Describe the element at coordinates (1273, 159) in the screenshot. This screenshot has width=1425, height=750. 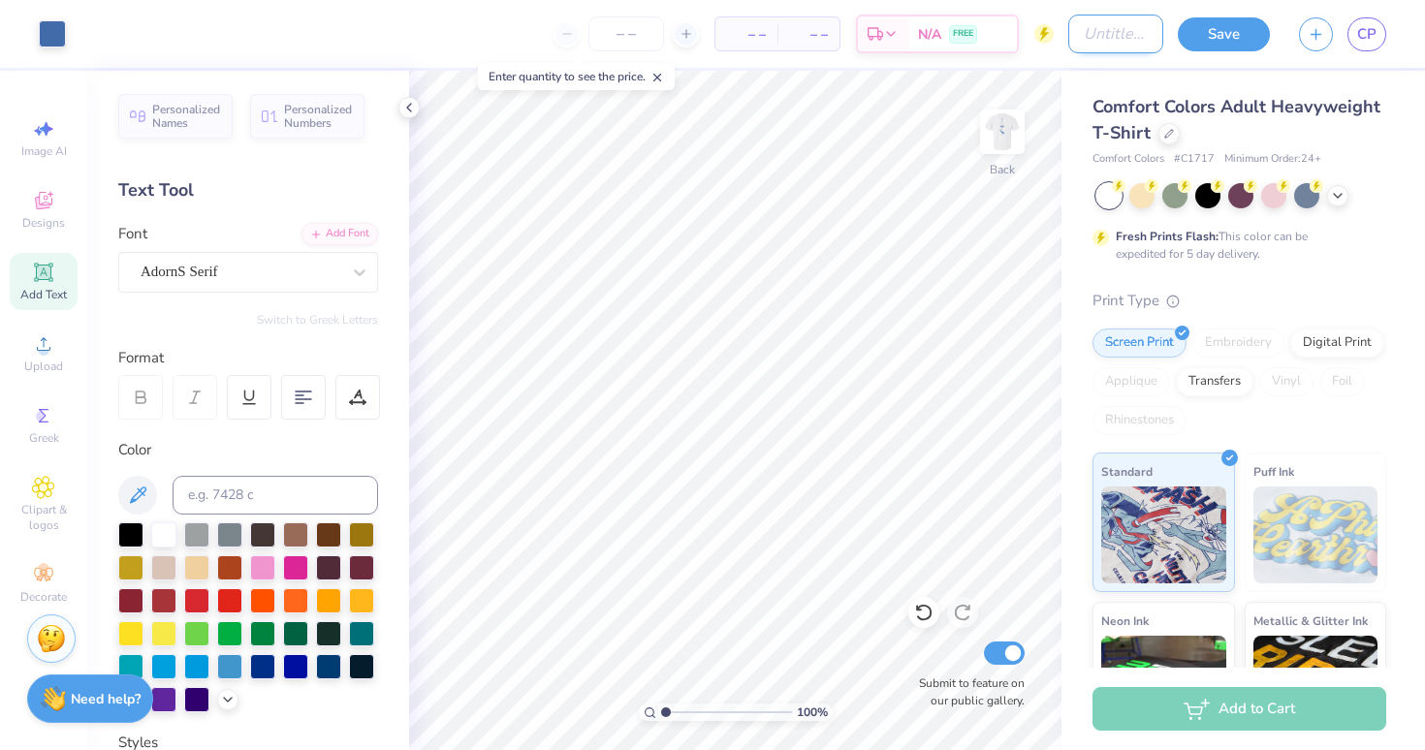
I see `span: Minimum Order: 24 +` at that location.